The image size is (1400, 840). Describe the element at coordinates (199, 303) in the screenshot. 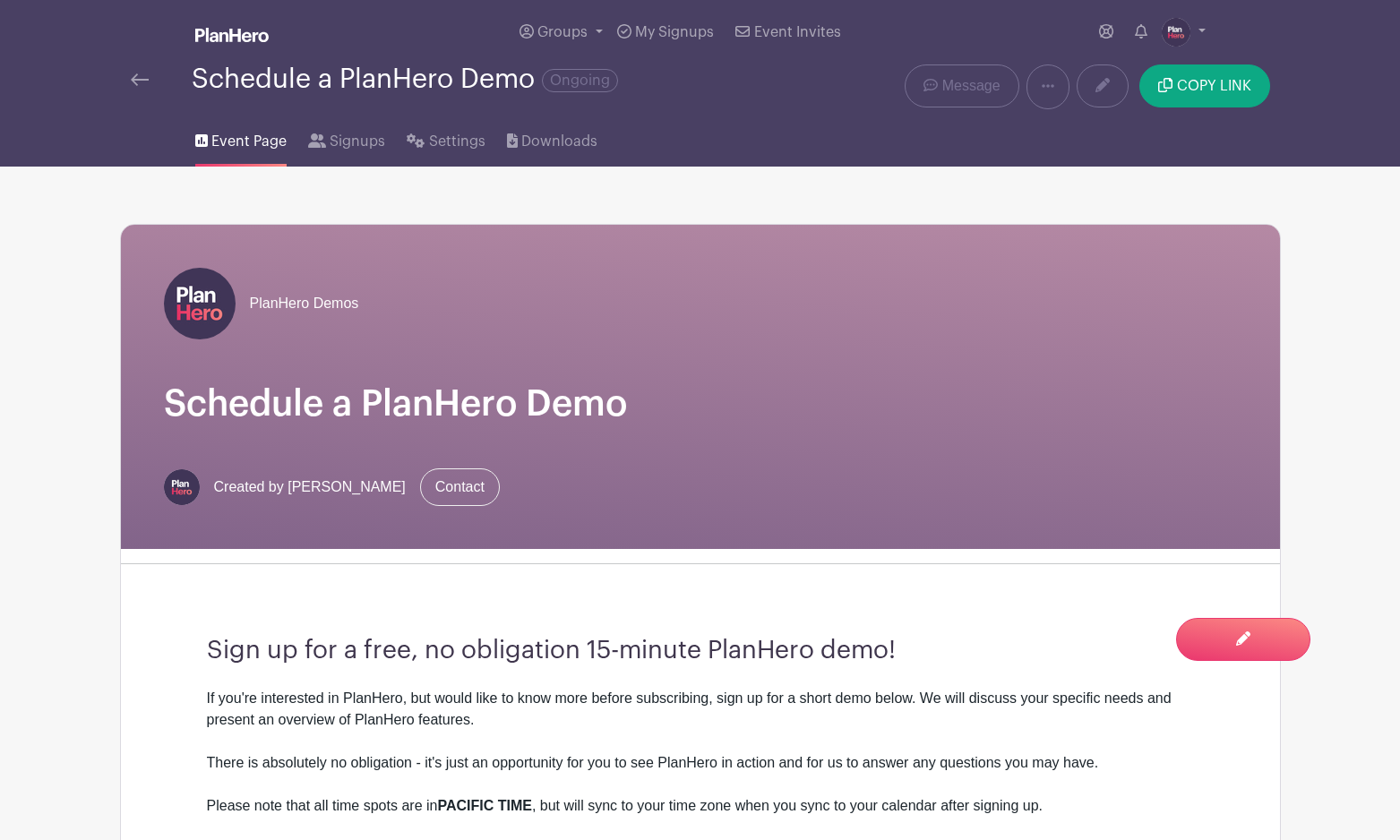

I see `img: PH-Logo-Square-Centered-Purple.jpg` at that location.